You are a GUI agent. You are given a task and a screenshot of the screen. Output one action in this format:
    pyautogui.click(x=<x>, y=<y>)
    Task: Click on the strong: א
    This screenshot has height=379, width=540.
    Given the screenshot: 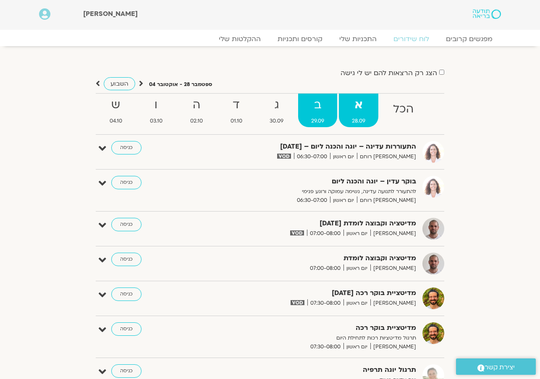 What is the action you would take?
    pyautogui.click(x=359, y=105)
    